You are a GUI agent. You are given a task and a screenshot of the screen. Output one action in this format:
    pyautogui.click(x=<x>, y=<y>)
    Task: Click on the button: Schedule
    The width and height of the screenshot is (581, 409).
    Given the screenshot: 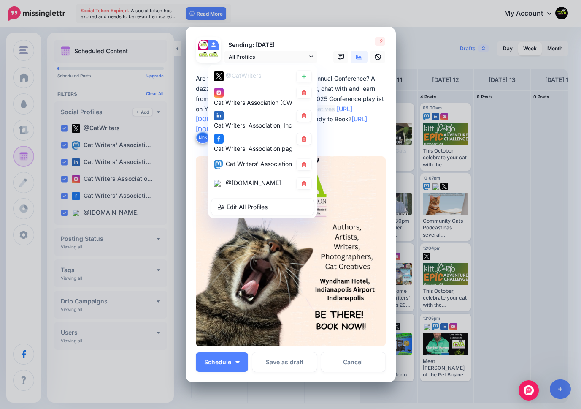 What is the action you would take?
    pyautogui.click(x=222, y=362)
    